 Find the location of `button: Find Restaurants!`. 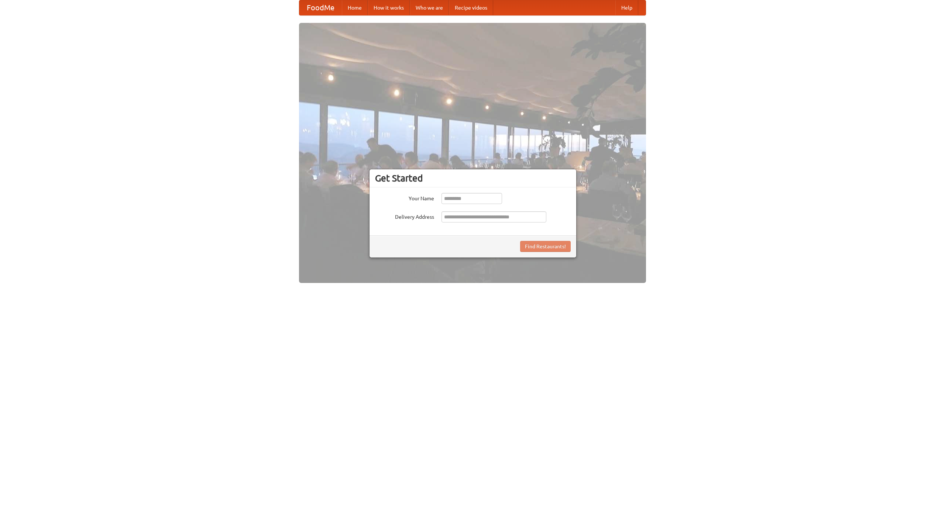

button: Find Restaurants! is located at coordinates (545, 247).